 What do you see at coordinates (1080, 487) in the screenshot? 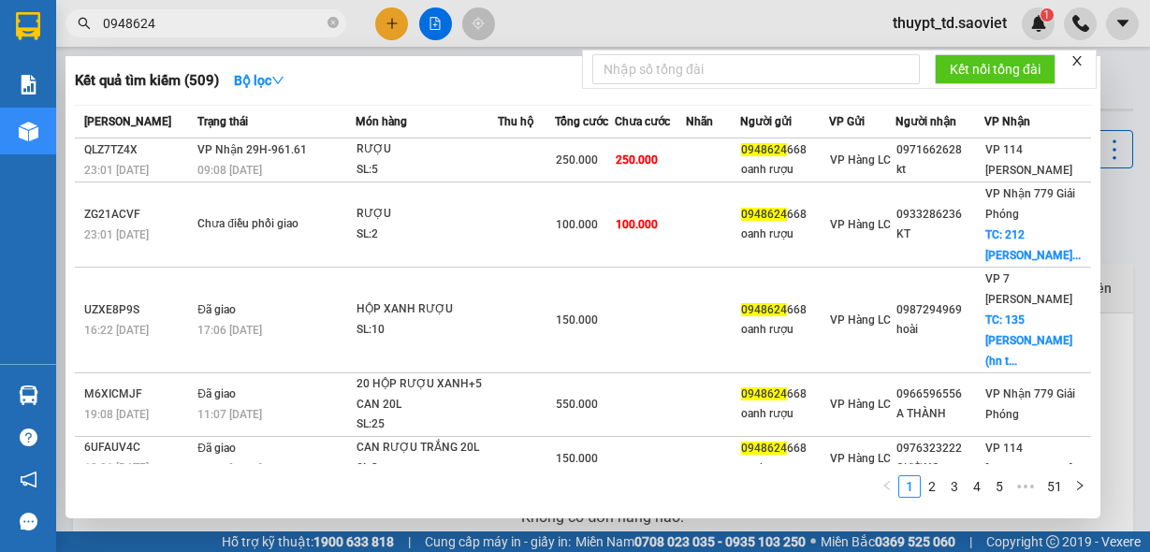
I see `li: Next Page` at bounding box center [1080, 487].